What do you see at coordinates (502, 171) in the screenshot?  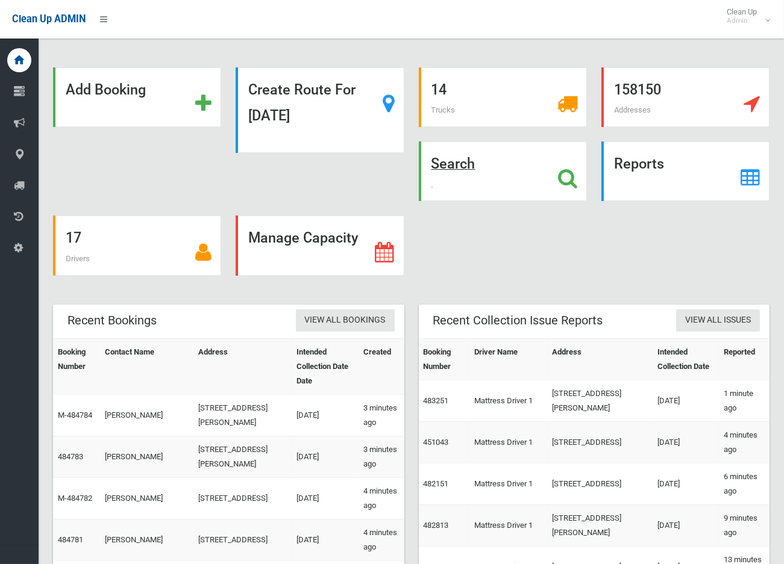 I see `a: Search` at bounding box center [502, 171].